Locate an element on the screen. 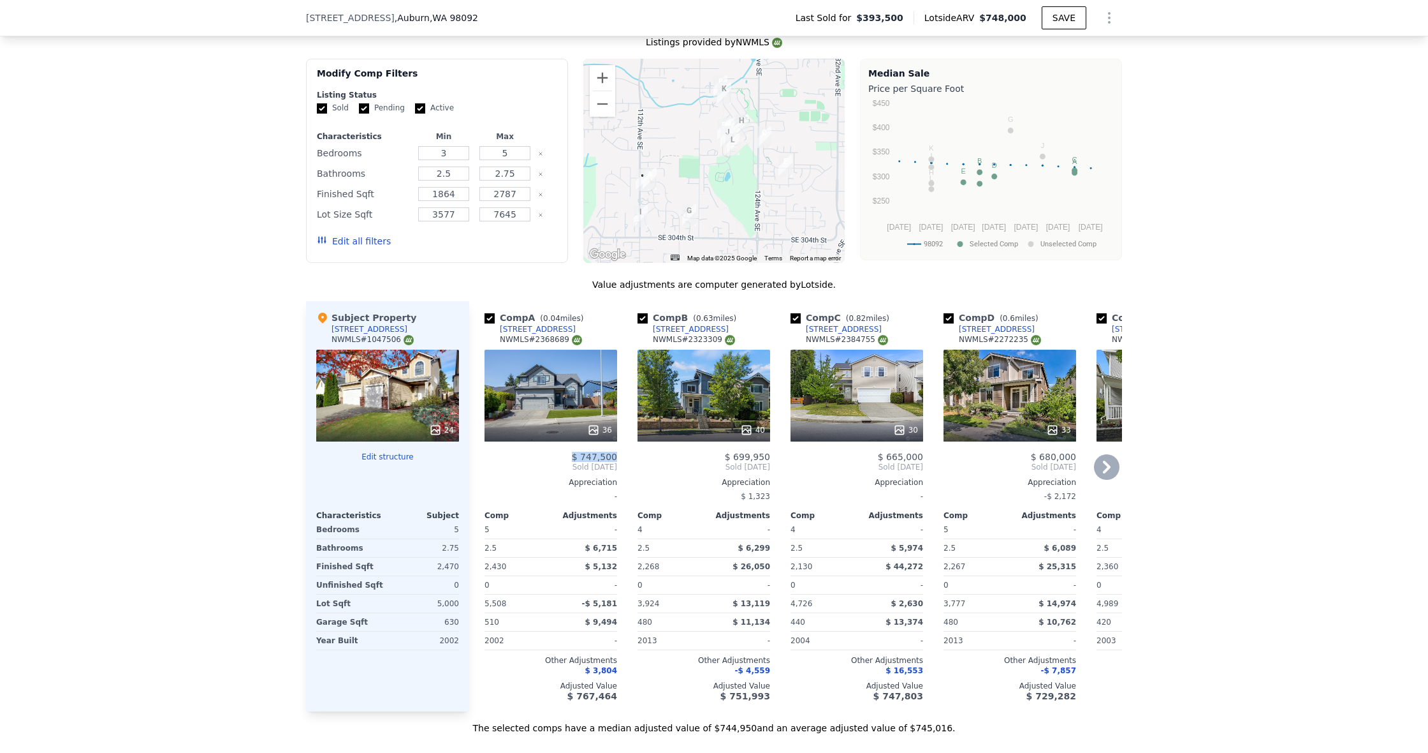  span: $ 729,282 is located at coordinates (1052, 696).